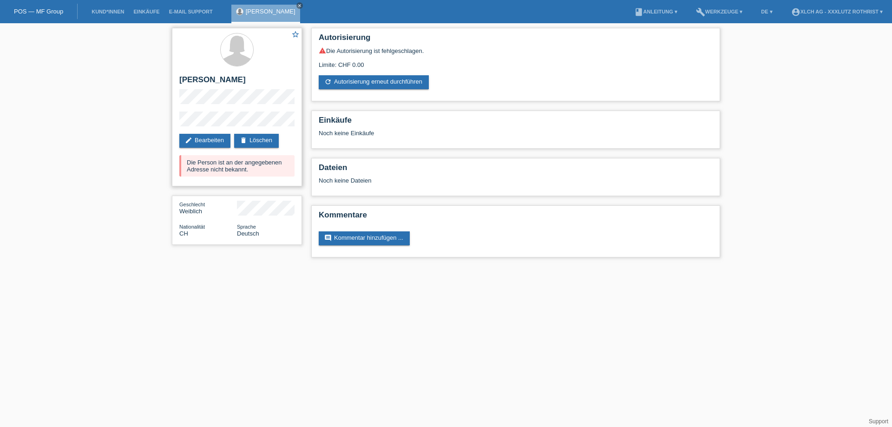 This screenshot has width=892, height=427. I want to click on a: commentKommentar hinzufügen ..., so click(364, 238).